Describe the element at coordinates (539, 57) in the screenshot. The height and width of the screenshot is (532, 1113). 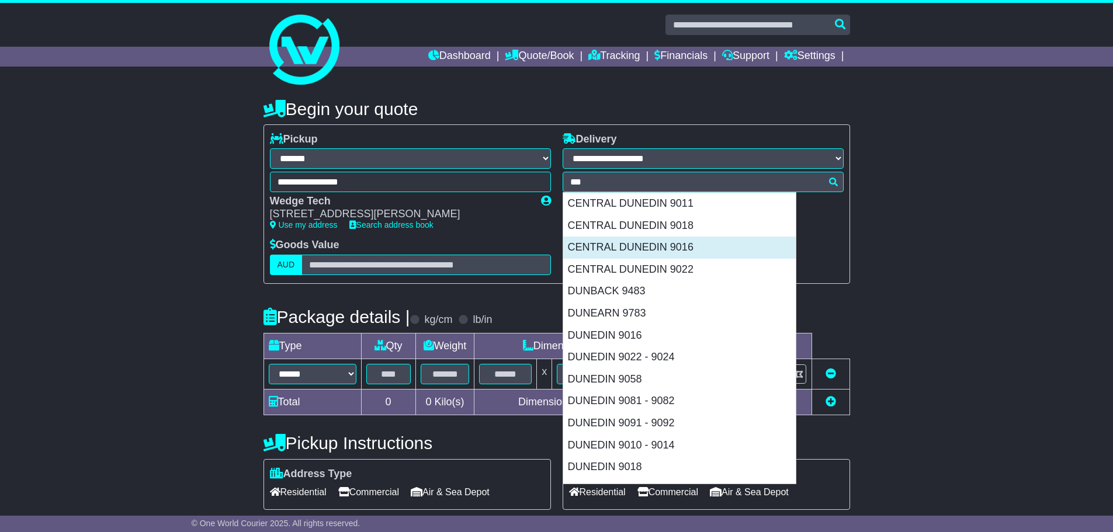
I see `a: Quote/Book` at that location.